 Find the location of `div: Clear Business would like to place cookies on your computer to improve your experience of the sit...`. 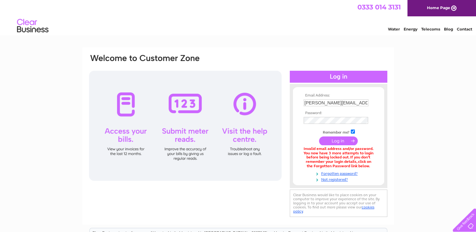

div: Clear Business would like to place cookies on your computer to improve your experience of the sit... is located at coordinates (339, 203).